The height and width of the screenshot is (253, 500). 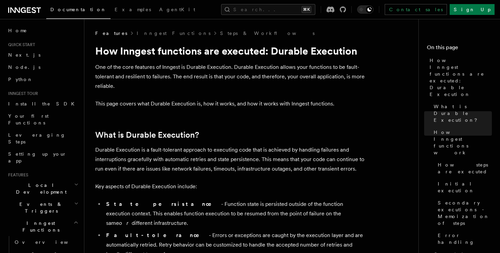 I want to click on a: Python, so click(x=42, y=80).